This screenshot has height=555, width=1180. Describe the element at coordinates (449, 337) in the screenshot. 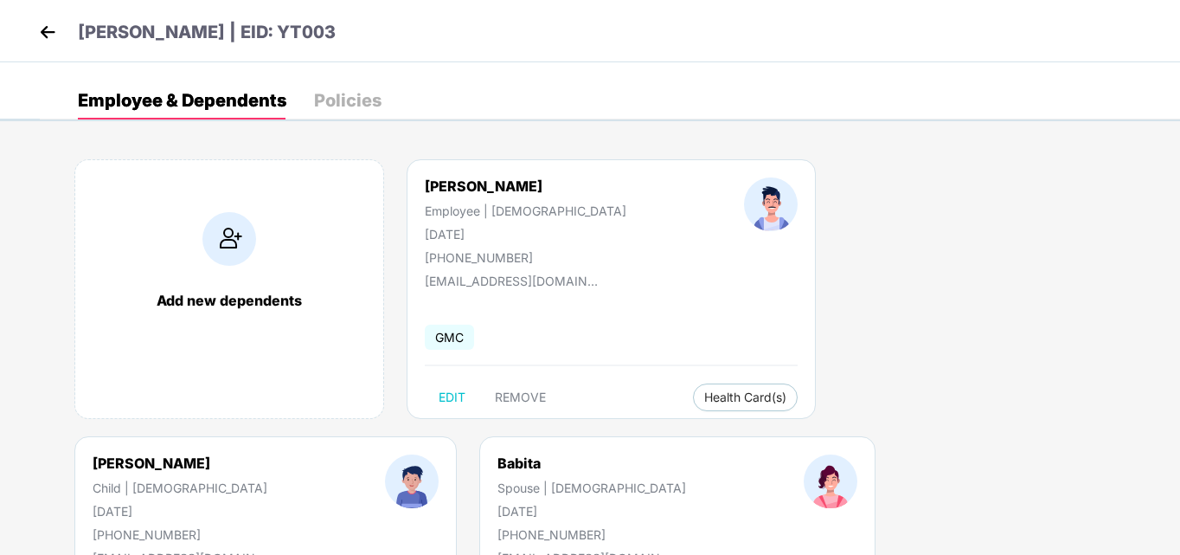

I see `span: GMC` at that location.